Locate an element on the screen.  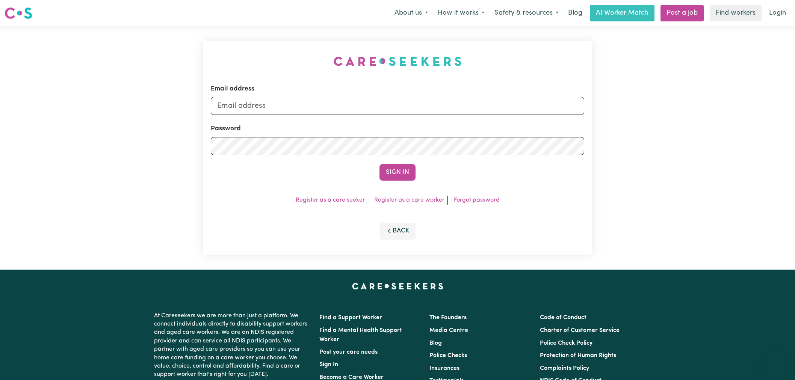
a: Register as a care seeker is located at coordinates (330, 200).